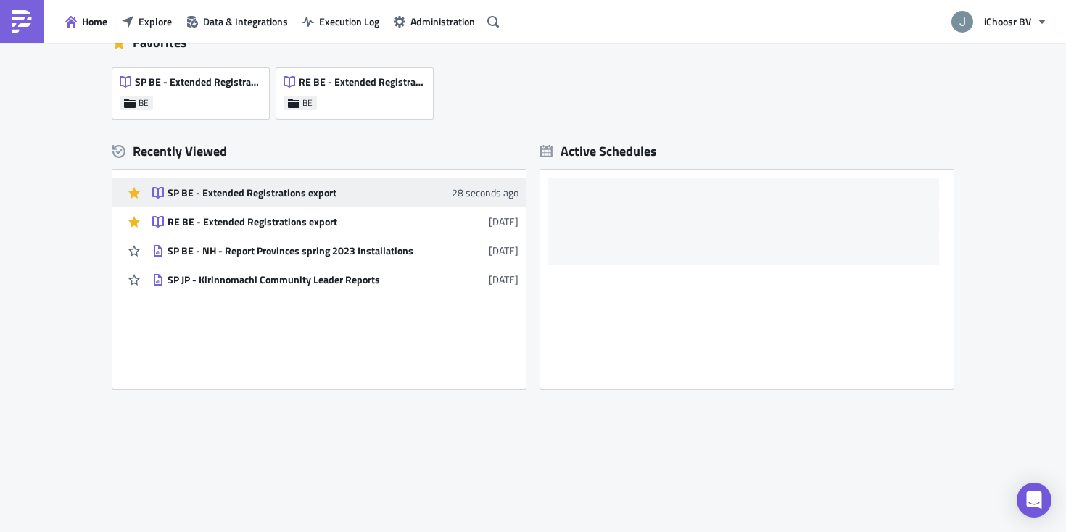  I want to click on span: Explore, so click(155, 21).